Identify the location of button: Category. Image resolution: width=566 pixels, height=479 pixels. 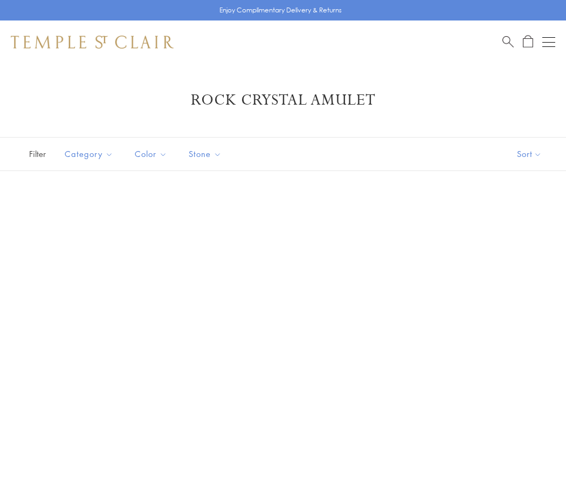
(89, 154).